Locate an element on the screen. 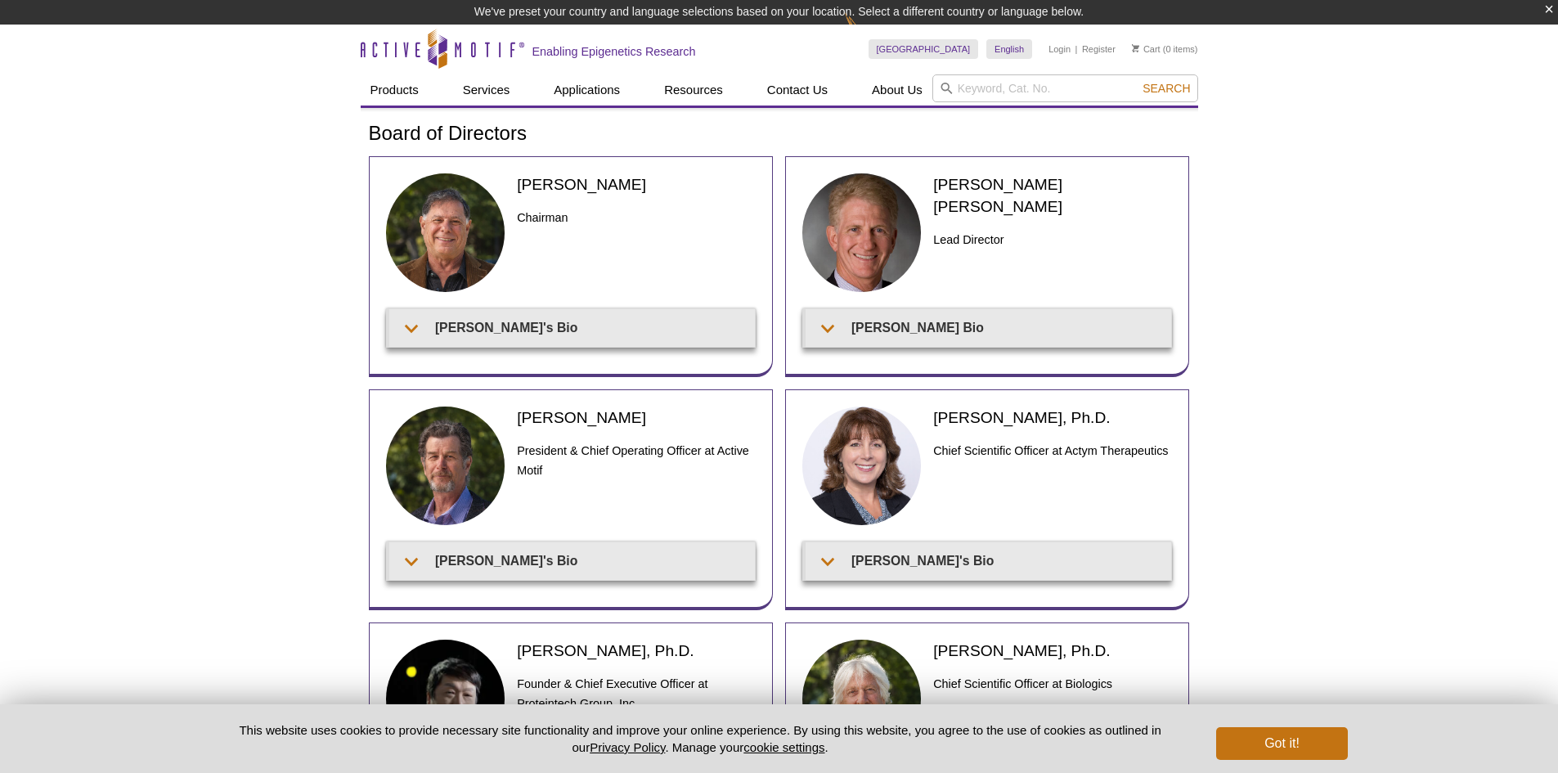 The image size is (1558, 773). h3: Chief Scientific Officer at Actym Therapeutics is located at coordinates (1052, 451).